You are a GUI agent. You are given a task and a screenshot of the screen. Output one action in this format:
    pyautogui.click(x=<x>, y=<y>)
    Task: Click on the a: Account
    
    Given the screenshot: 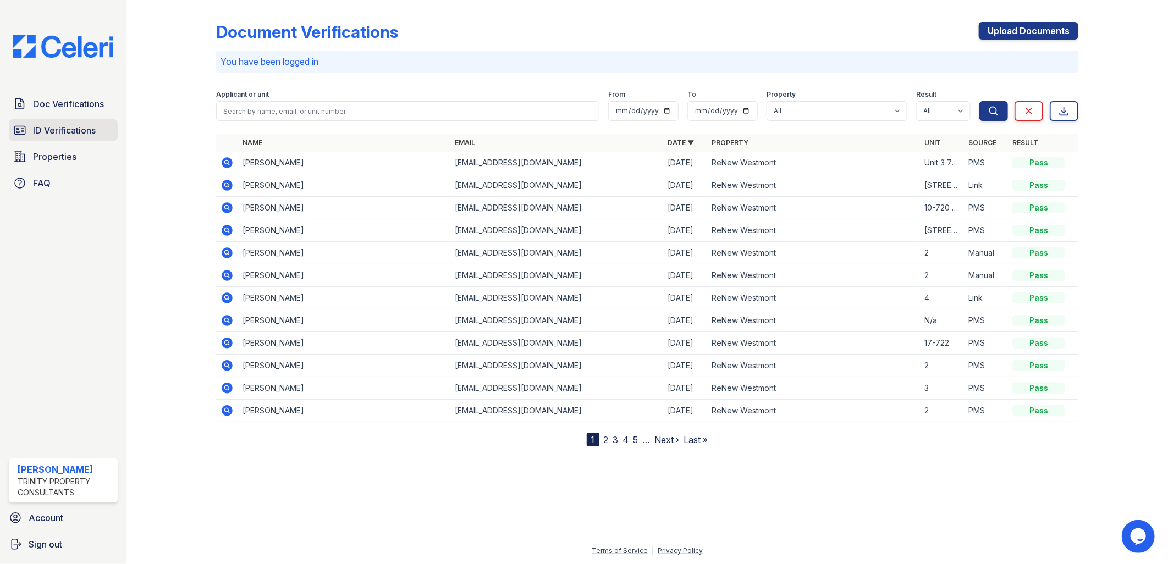 What is the action you would take?
    pyautogui.click(x=63, y=518)
    